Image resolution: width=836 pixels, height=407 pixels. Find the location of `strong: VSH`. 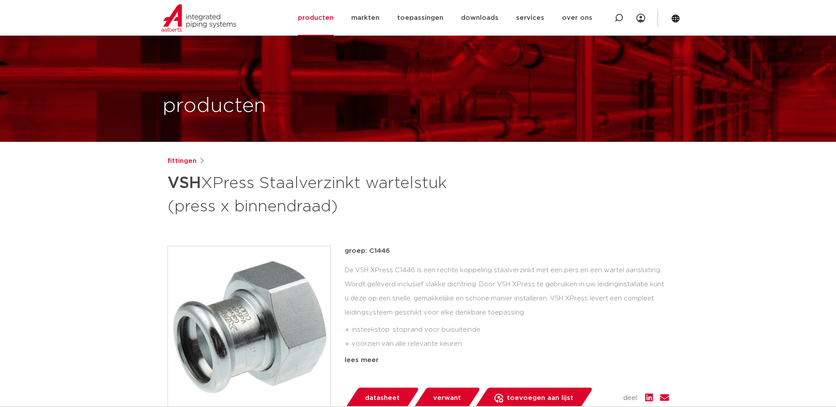

strong: VSH is located at coordinates (184, 183).